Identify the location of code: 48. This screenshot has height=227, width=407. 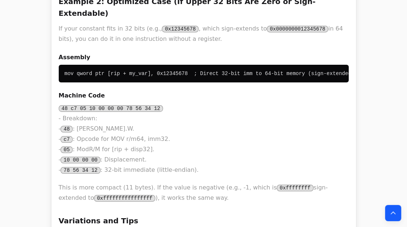
(66, 129).